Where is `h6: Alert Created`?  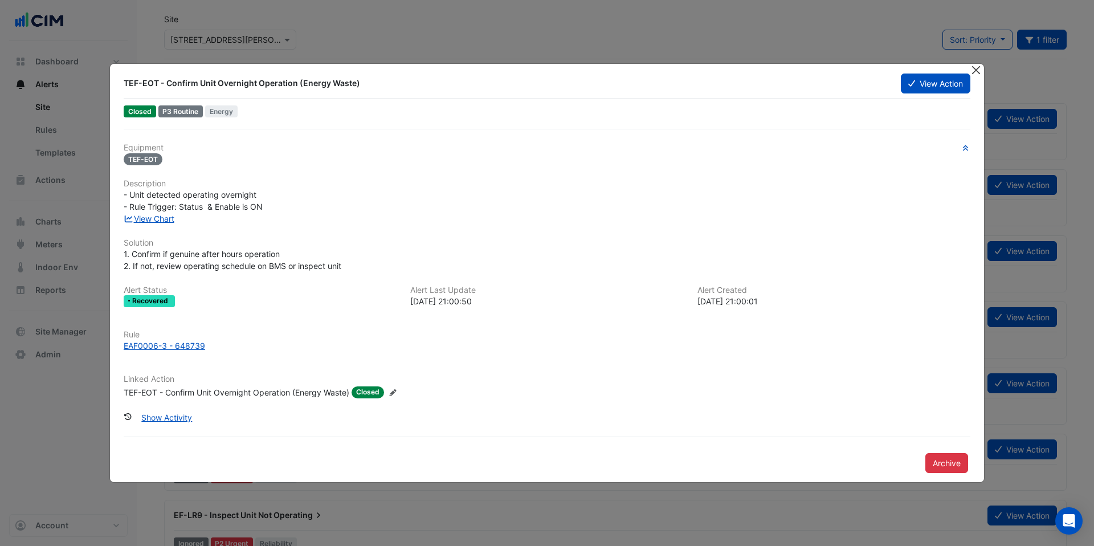 h6: Alert Created is located at coordinates (834, 290).